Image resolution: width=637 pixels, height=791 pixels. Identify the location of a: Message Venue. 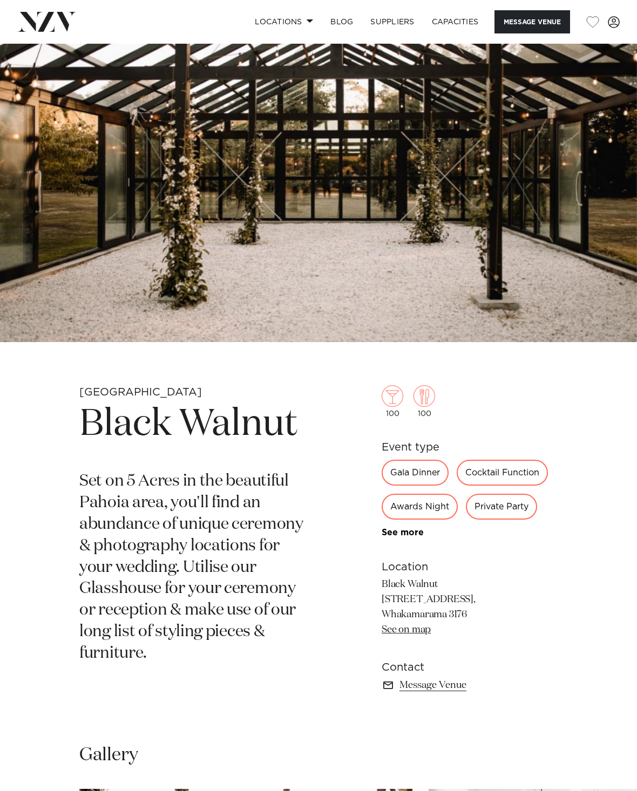
(469, 685).